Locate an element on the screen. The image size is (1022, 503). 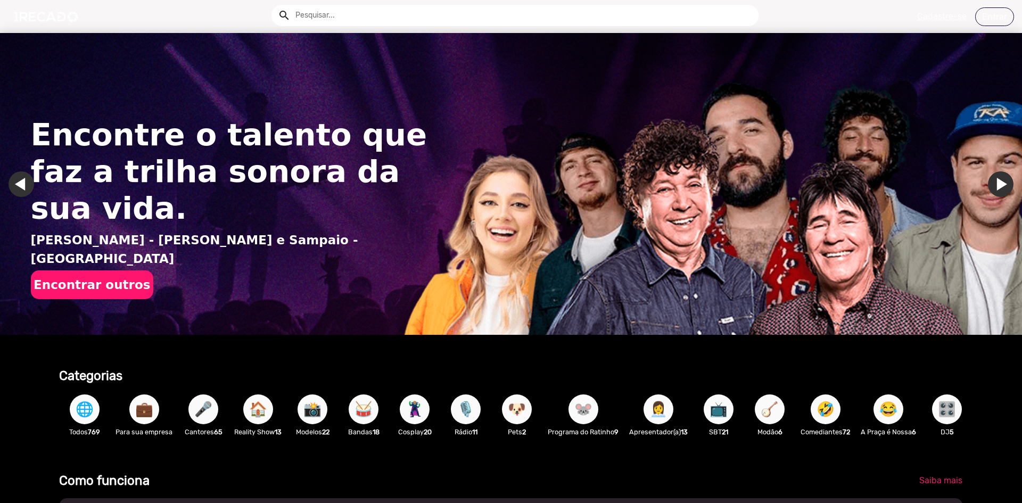
p: SBT is located at coordinates (719, 432).